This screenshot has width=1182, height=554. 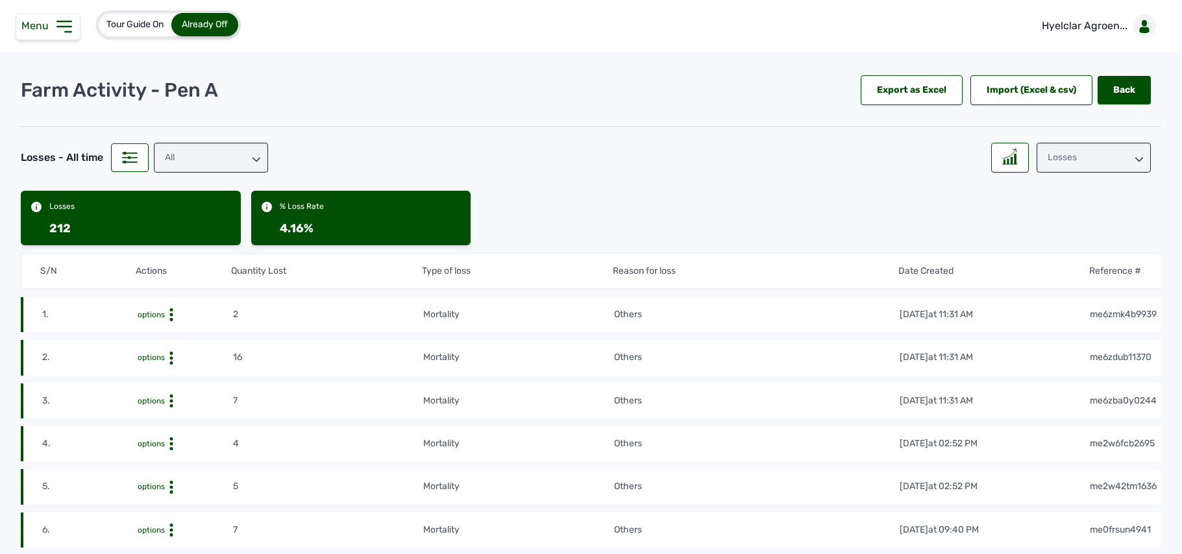 What do you see at coordinates (38, 25) in the screenshot?
I see `span: Menu` at bounding box center [38, 25].